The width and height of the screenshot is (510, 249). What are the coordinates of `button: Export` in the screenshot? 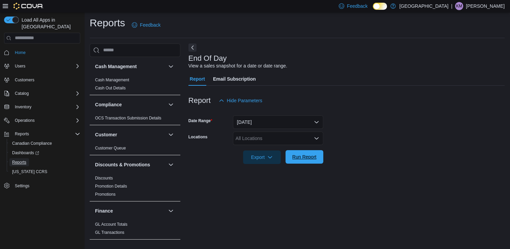 It's located at (262, 157).